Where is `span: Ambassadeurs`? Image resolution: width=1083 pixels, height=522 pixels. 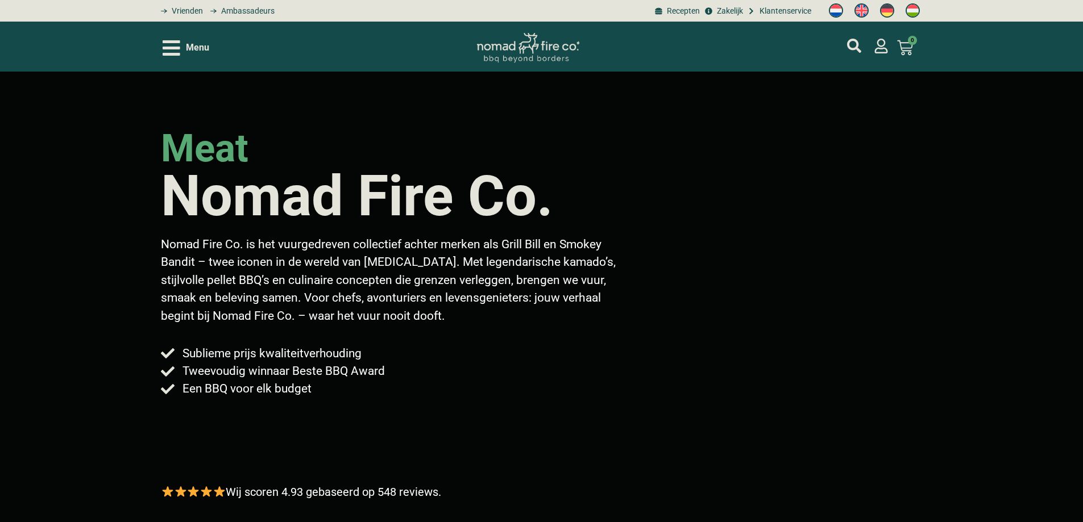
span: Ambassadeurs is located at coordinates (246, 11).